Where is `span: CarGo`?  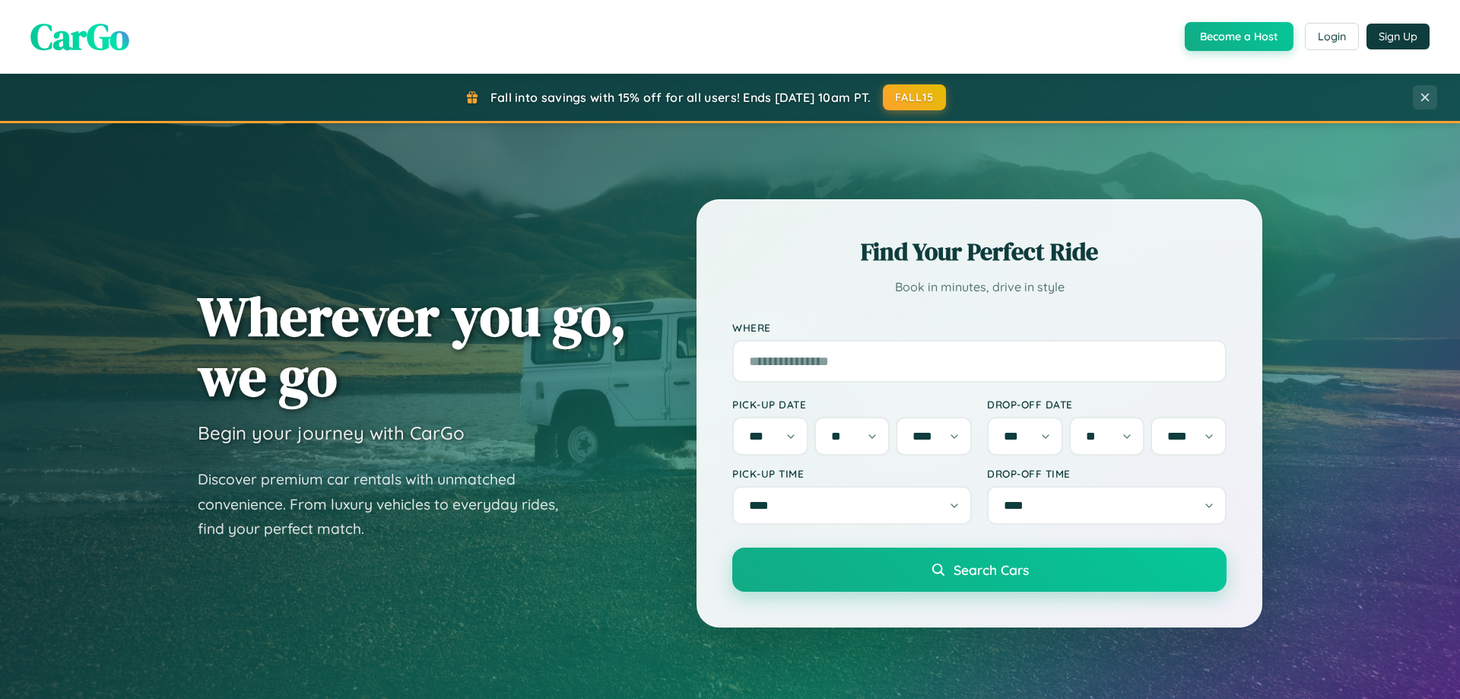 span: CarGo is located at coordinates (80, 36).